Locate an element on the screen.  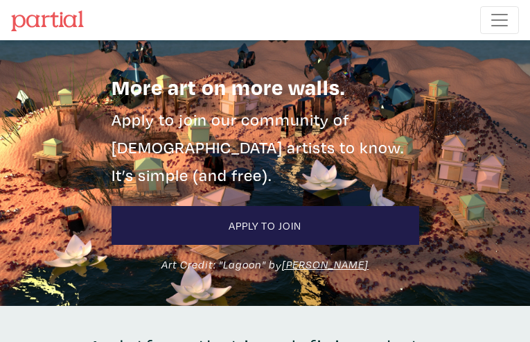
button: Toggle navigation is located at coordinates (500, 20).